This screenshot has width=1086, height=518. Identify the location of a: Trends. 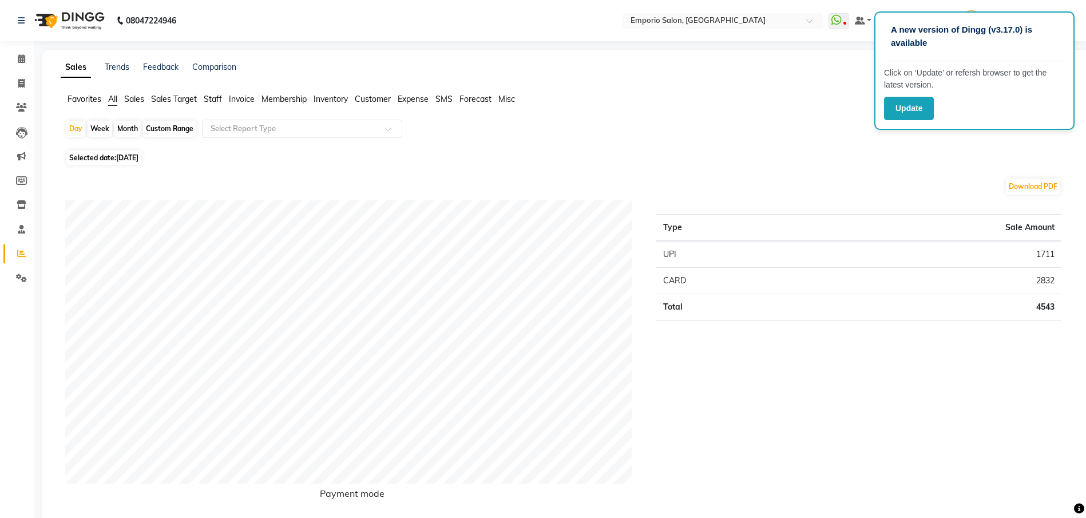
(117, 67).